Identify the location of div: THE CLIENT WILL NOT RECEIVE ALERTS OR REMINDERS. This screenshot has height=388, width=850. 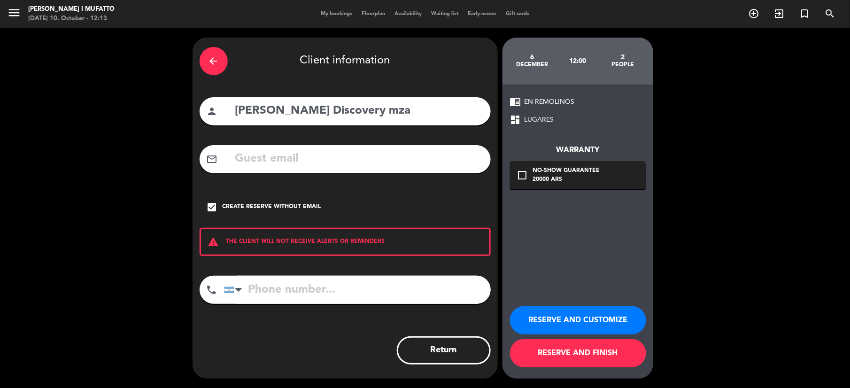
(345, 242).